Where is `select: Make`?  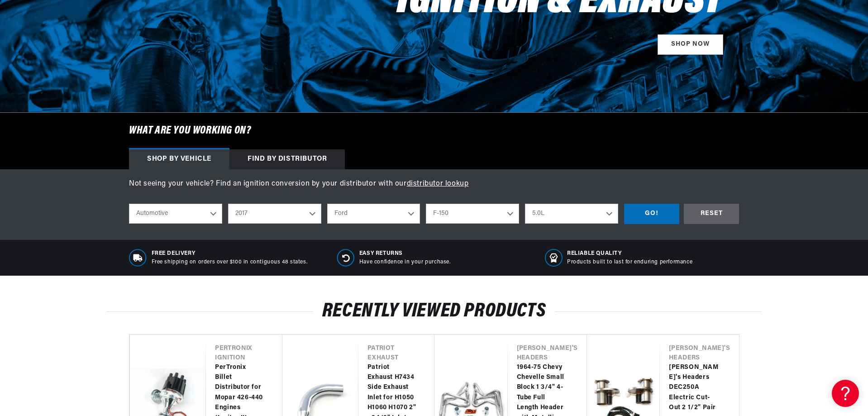
select: Make is located at coordinates (374, 214).